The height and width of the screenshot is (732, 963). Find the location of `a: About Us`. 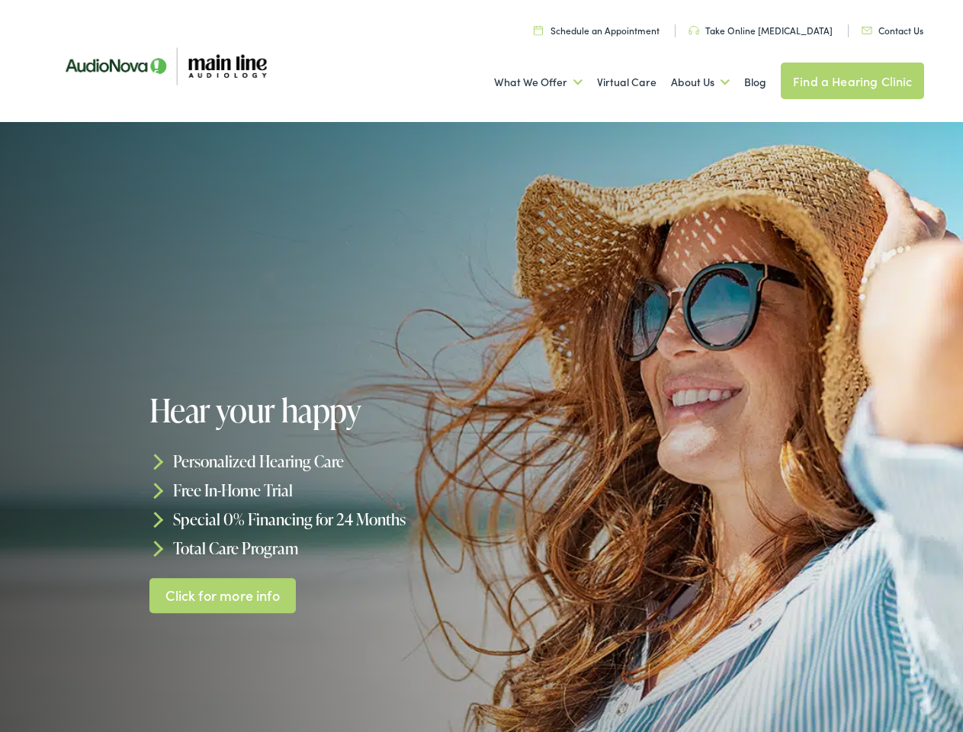

a: About Us is located at coordinates (700, 82).